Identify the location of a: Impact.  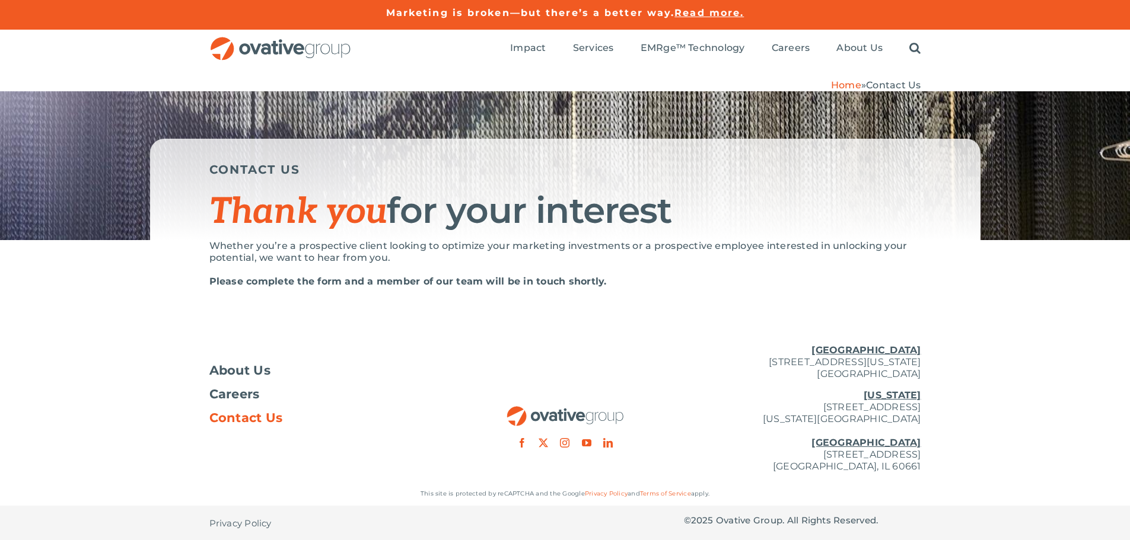
(528, 49).